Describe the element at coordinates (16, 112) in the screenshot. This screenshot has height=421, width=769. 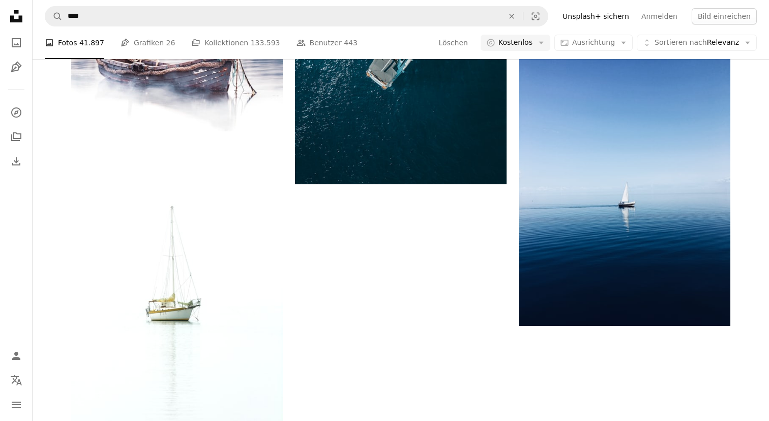
I see `a: Entdecken` at that location.